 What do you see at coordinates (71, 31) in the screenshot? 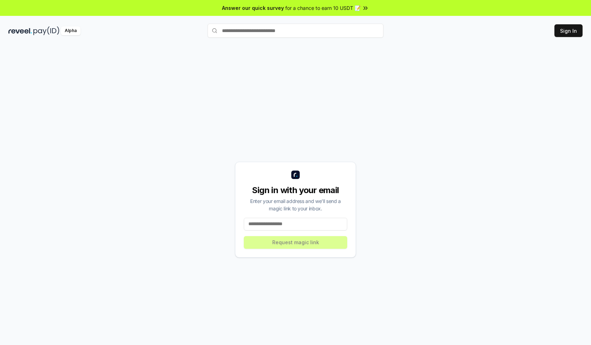
I see `div: Alpha` at bounding box center [71, 31].